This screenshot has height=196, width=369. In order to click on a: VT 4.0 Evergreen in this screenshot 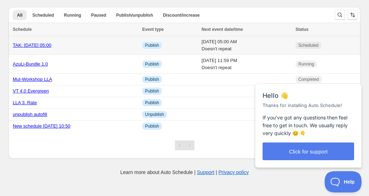, I will do `click(31, 91)`.